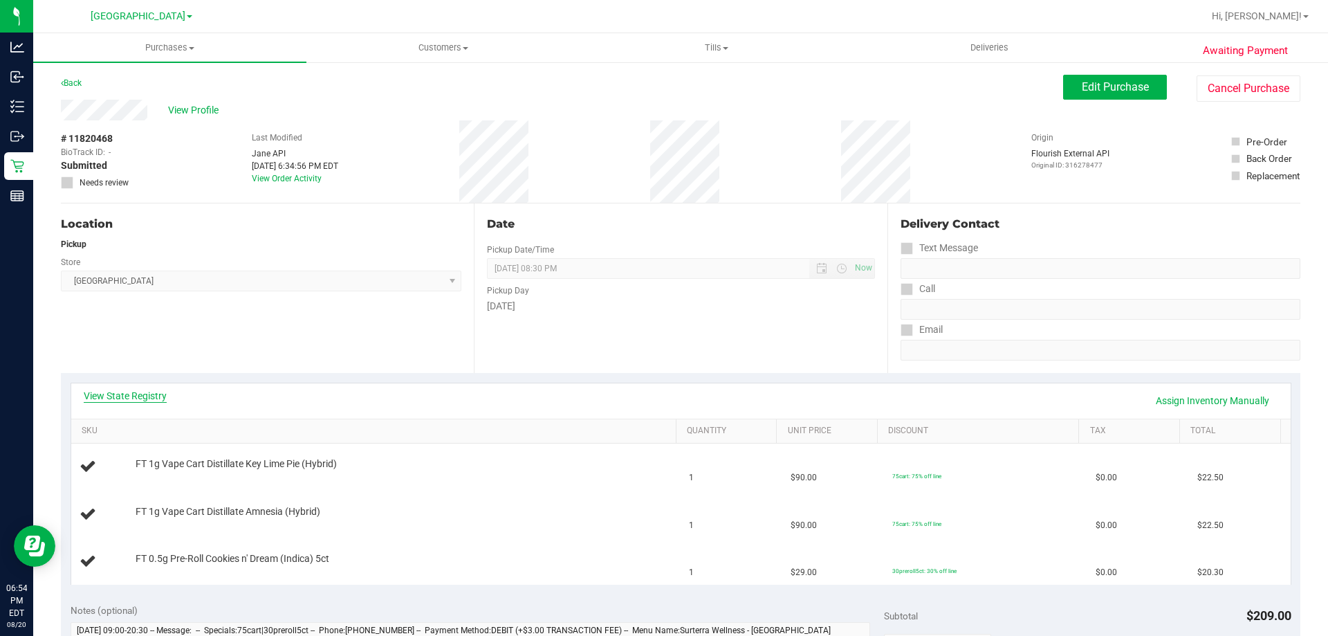  I want to click on label: Text Message, so click(939, 248).